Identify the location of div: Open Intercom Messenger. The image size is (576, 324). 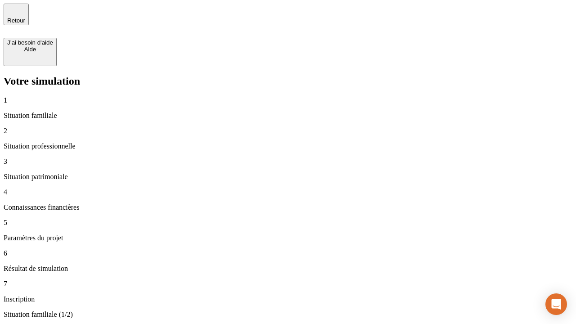
(556, 304).